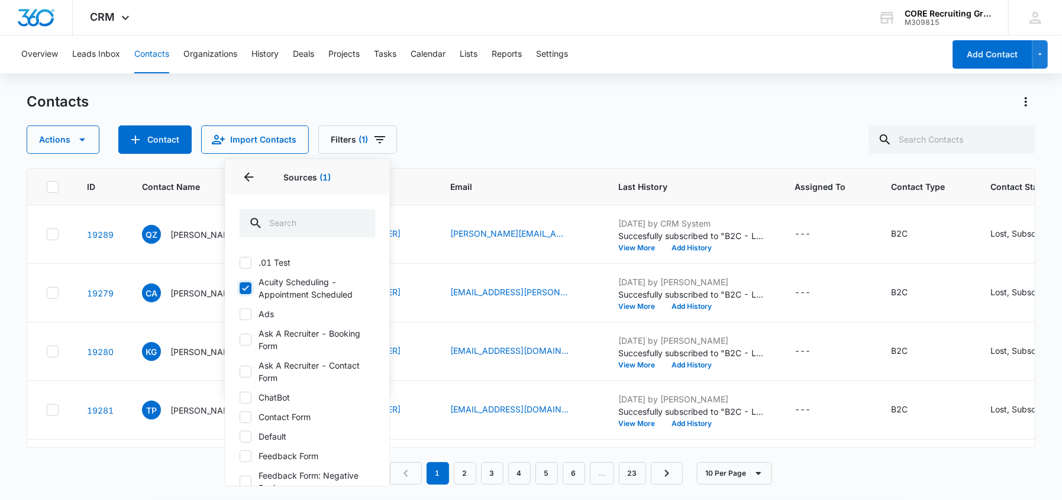  Describe the element at coordinates (428, 54) in the screenshot. I see `button: Calendar` at that location.